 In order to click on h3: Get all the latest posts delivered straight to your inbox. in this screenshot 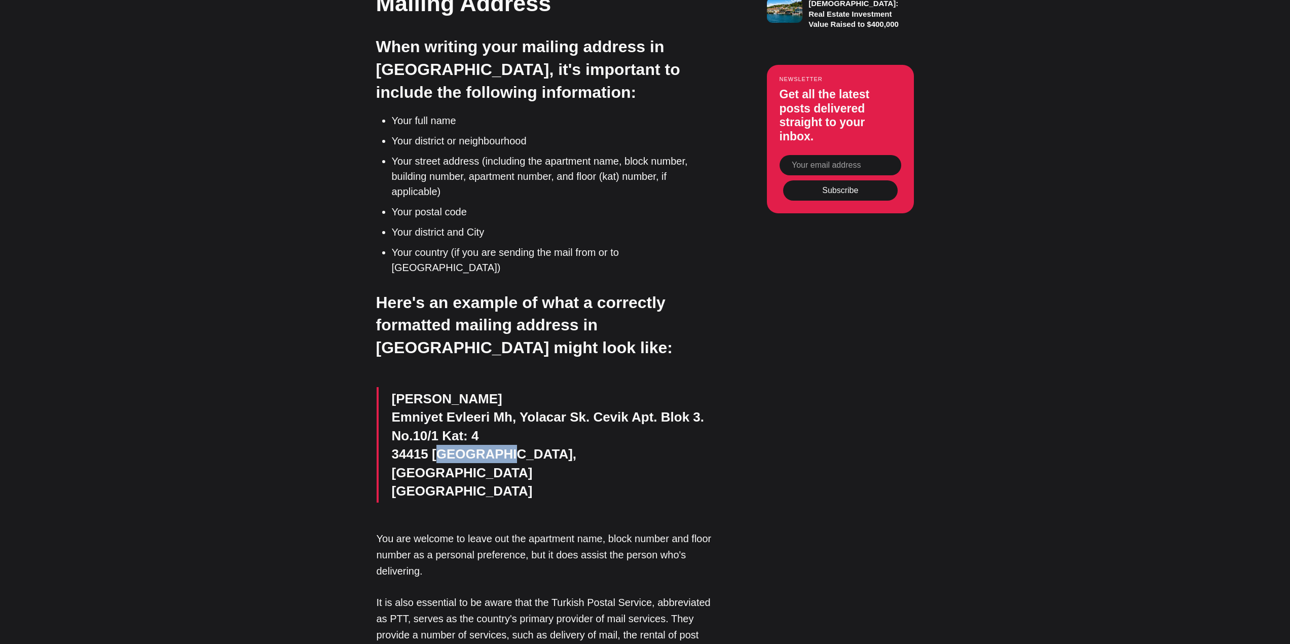, I will do `click(840, 116)`.